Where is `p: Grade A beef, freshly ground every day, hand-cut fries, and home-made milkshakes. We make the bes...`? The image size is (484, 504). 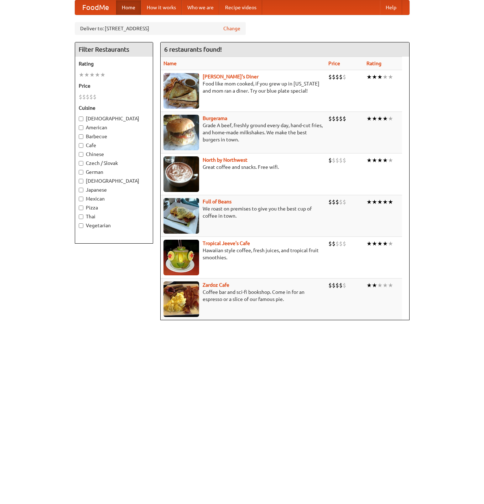 p: Grade A beef, freshly ground every day, hand-cut fries, and home-made milkshakes. We make the bes... is located at coordinates (243, 133).